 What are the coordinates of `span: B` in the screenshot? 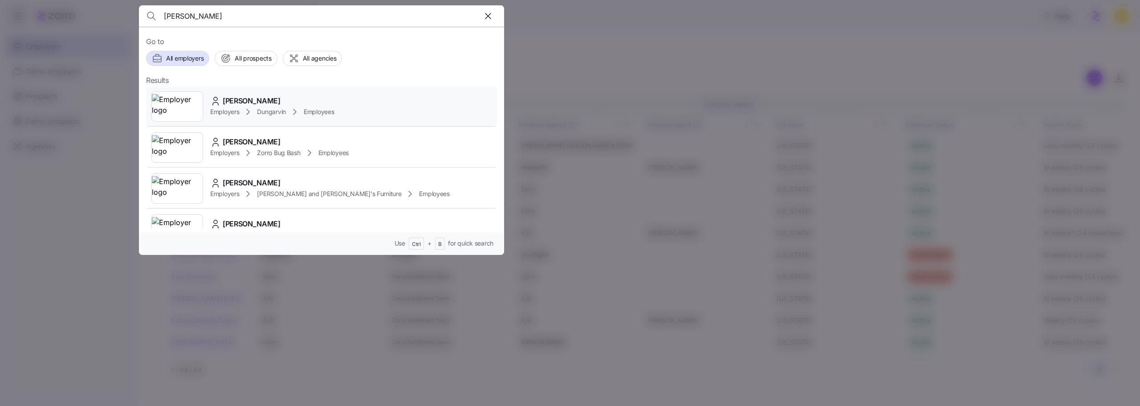 It's located at (440, 244).